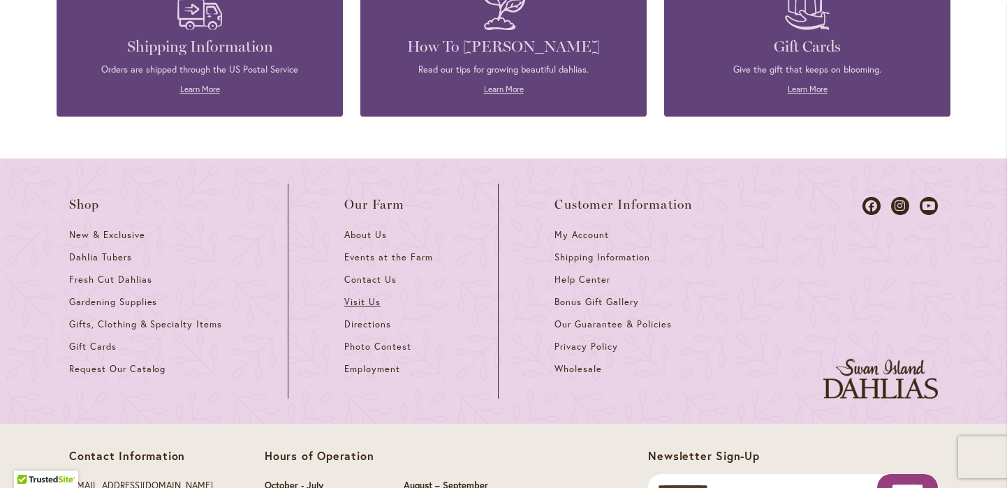  What do you see at coordinates (117, 369) in the screenshot?
I see `span: Request Our Catalog` at bounding box center [117, 369].